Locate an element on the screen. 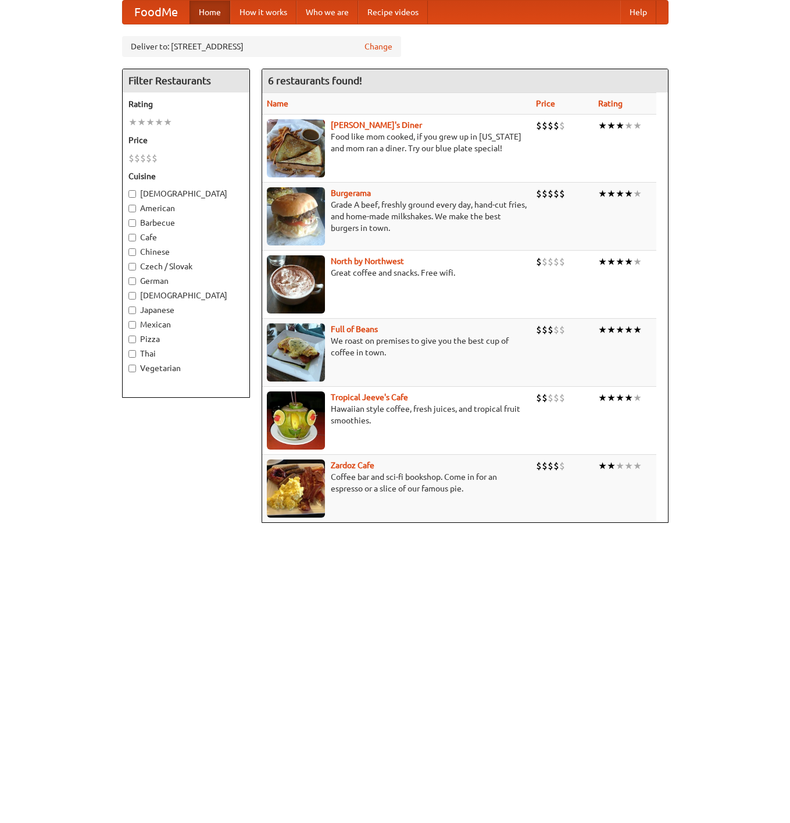 This screenshot has width=790, height=823. label: American is located at coordinates (186, 208).